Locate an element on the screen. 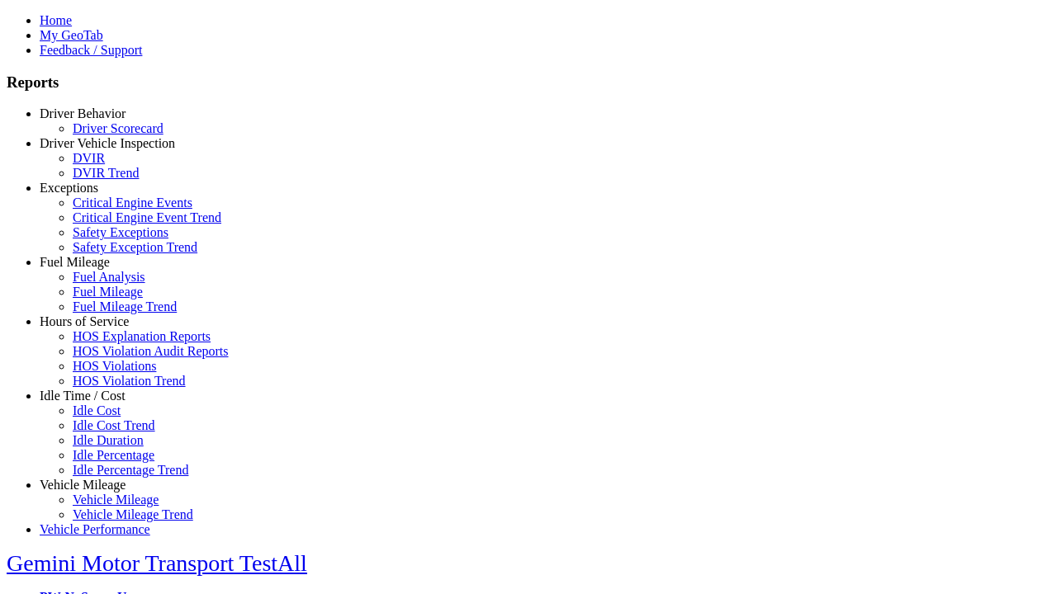  a: Safety Exceptions is located at coordinates (121, 232).